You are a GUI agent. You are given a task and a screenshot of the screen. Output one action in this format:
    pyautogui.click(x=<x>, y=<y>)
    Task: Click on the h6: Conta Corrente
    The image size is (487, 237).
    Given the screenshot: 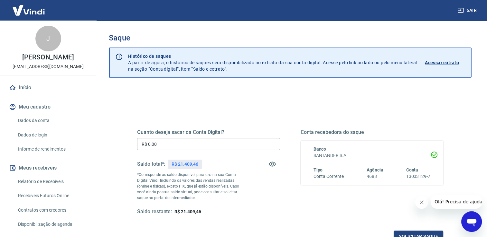 What is the action you would take?
    pyautogui.click(x=328, y=177)
    